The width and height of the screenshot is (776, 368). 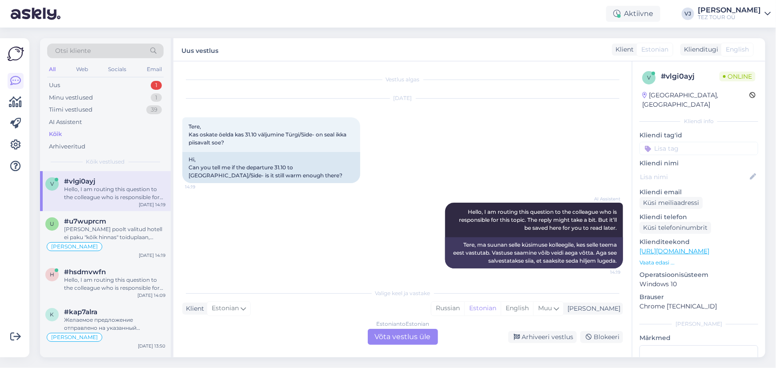 What do you see at coordinates (534, 253) in the screenshot?
I see `div: Tere, ma suunan selle küsimuse kolleegile, kes selle teema eest vastutab. Vastuse saamine võib ve...` at bounding box center [534, 253].